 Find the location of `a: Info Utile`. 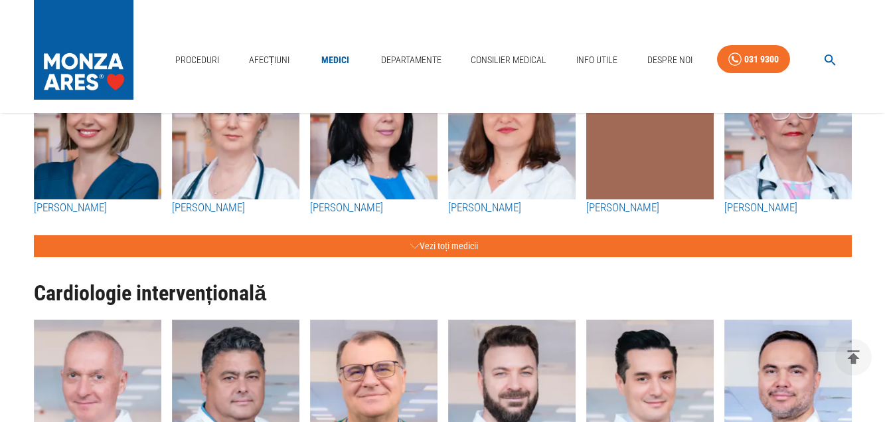

a: Info Utile is located at coordinates (597, 60).